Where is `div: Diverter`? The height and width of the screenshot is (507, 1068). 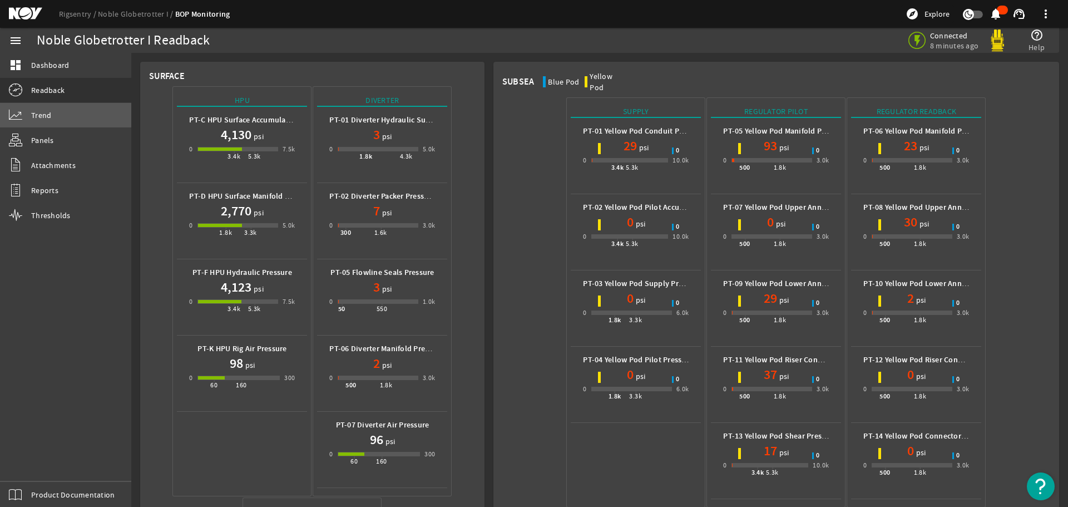
div: Diverter is located at coordinates (382, 101).